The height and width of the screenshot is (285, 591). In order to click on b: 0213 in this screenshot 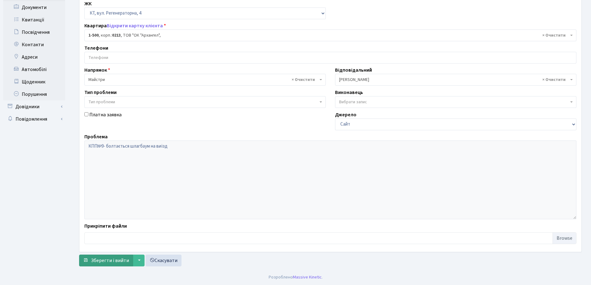, I will do `click(116, 35)`.